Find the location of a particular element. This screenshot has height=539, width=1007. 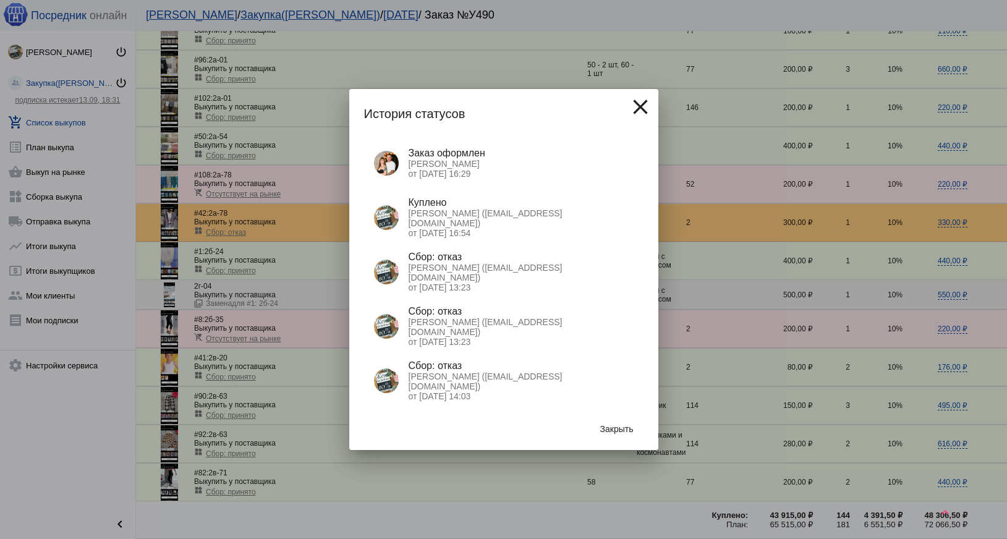

img: 3ytWpGLD3Y9uu5XIMM8NIfZkMfiZbwQmSsIK6MQHO7Raa3OI0Pi1MbQhcM0RyDib6qevahNQ5COnt7n7wSKmp1We.jpg is located at coordinates (386, 163).